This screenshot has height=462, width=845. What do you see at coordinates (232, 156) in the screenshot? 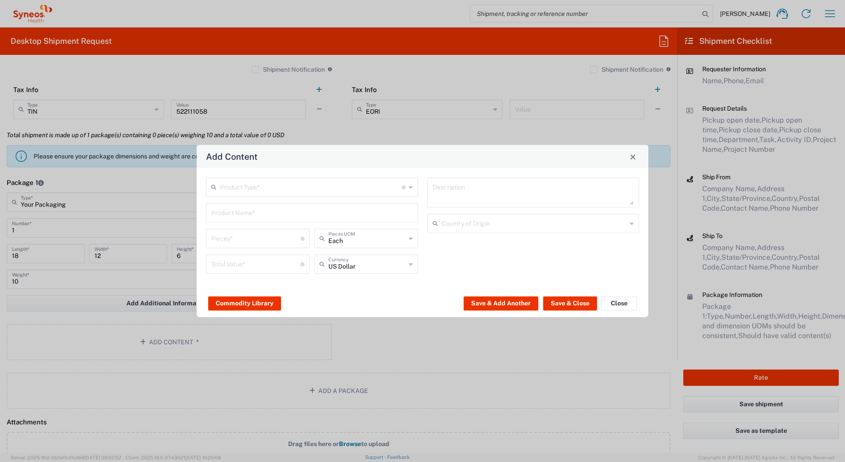
I see `h4: Add Content` at bounding box center [232, 156].